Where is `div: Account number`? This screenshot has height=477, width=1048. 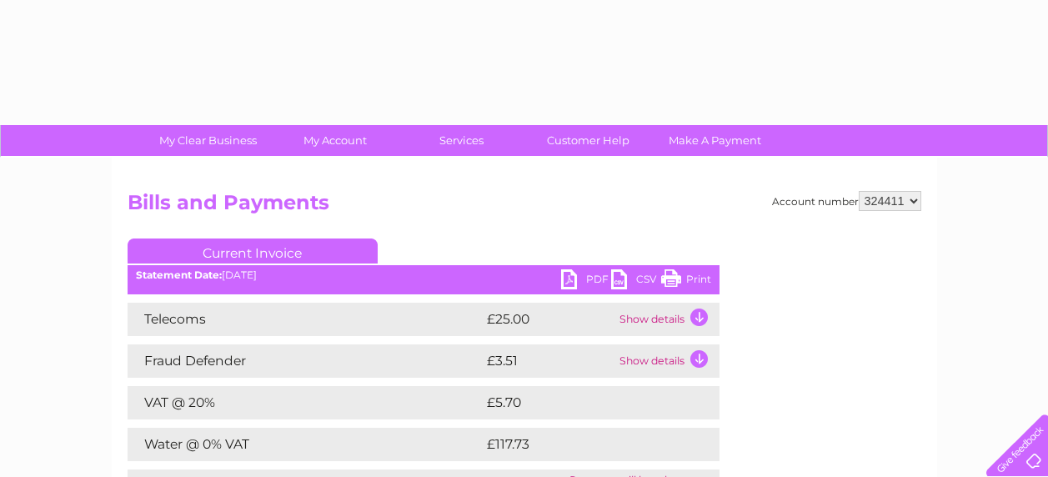 div: Account number is located at coordinates (846, 201).